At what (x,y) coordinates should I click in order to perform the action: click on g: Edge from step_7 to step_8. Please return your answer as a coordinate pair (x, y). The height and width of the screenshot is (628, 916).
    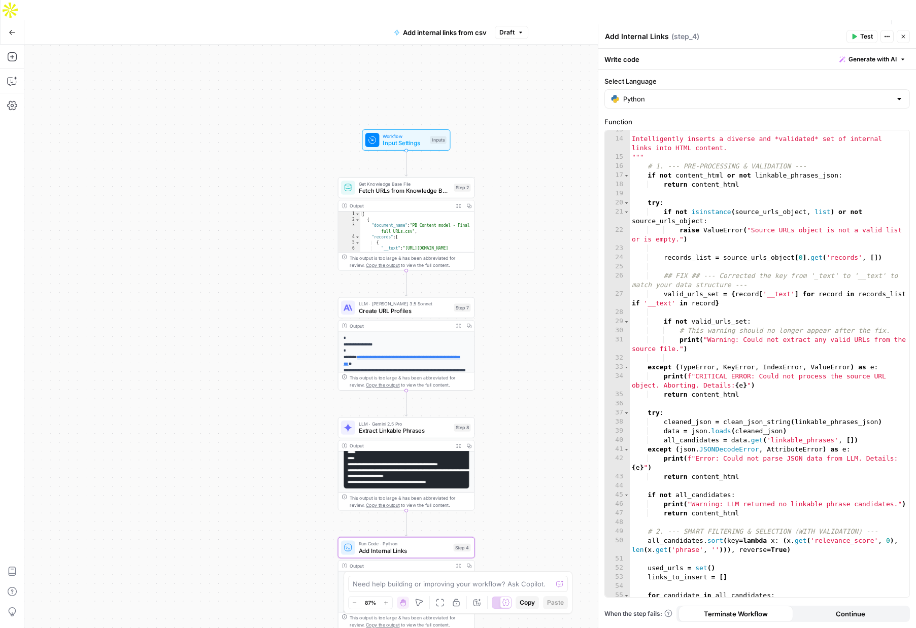
    Looking at the image, I should click on (406, 404).